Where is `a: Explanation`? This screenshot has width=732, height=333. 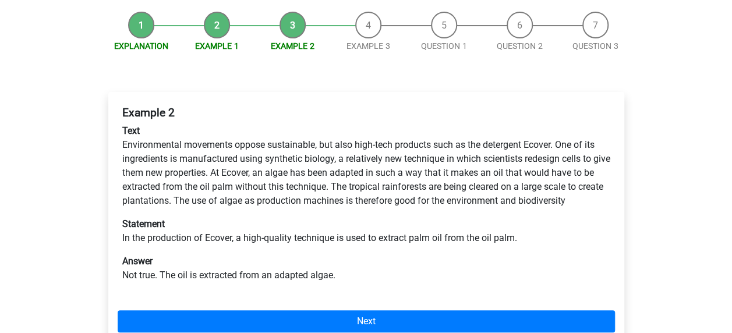
a: Explanation is located at coordinates (141, 46).